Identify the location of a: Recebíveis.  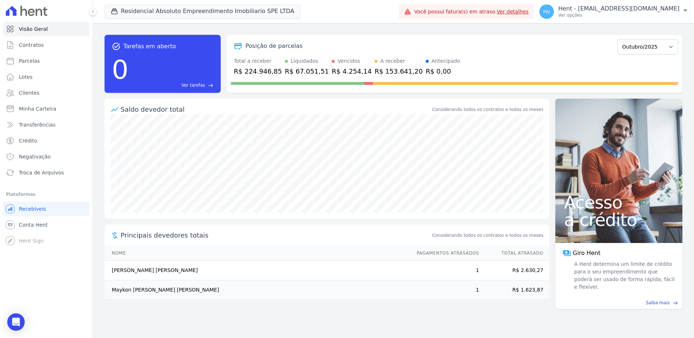
(46, 209).